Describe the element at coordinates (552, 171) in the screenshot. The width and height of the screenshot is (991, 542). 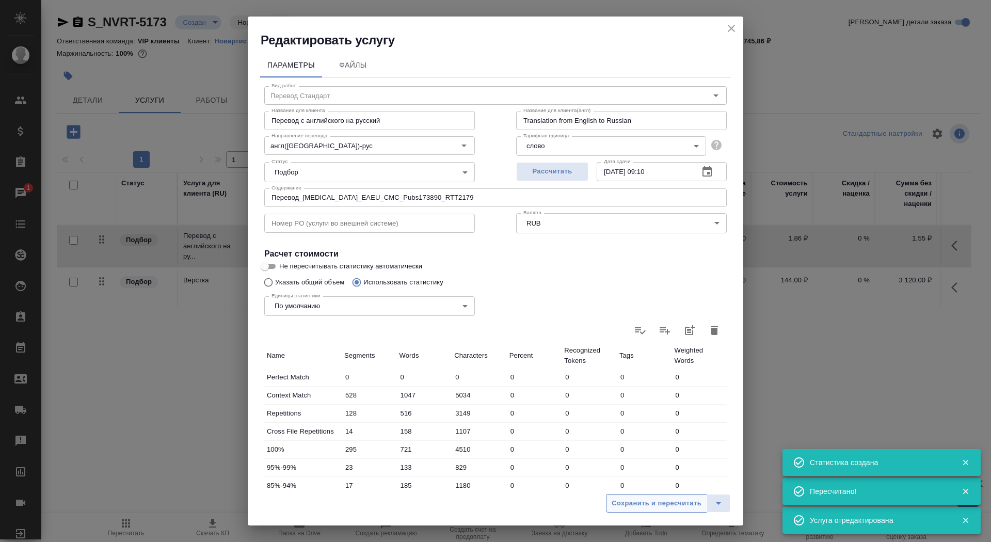
I see `span: Рассчитать` at that location.